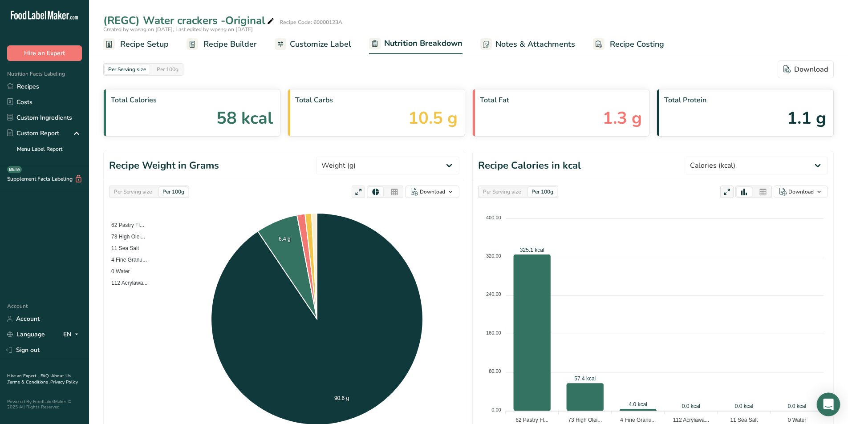 Image resolution: width=848 pixels, height=424 pixels. What do you see at coordinates (532, 420) in the screenshot?
I see `tspan: 62 Pastry Fl...` at bounding box center [532, 420].